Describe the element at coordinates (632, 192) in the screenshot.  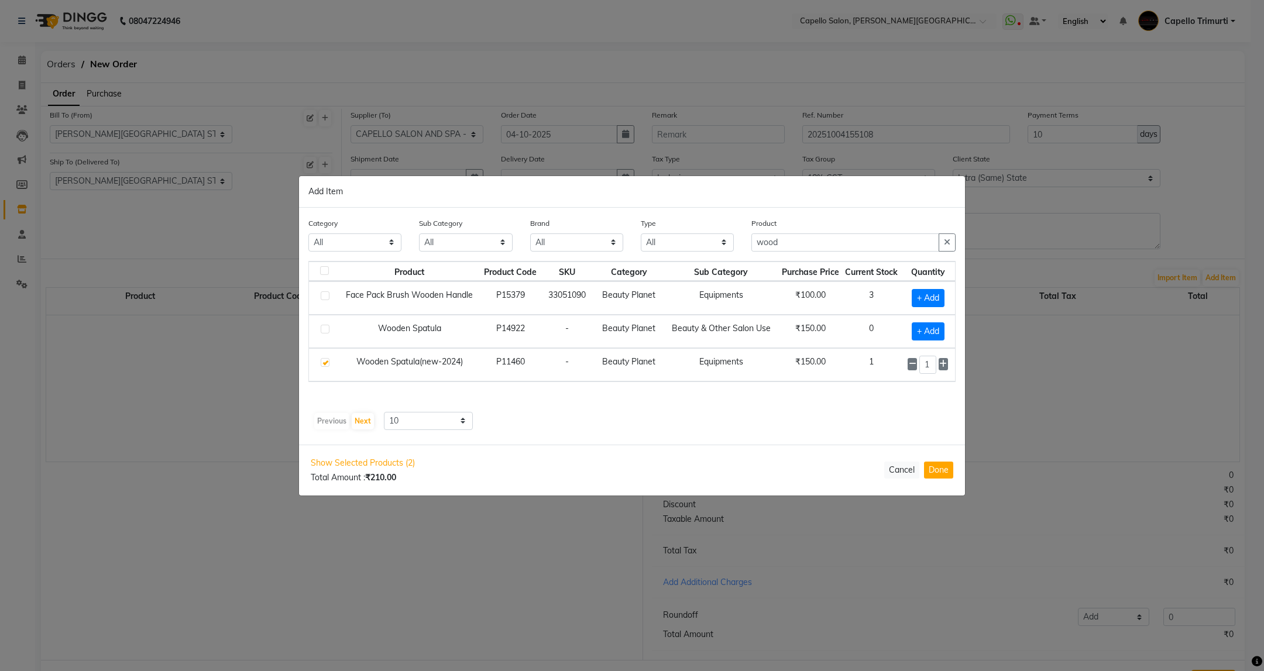
I see `div: Add Item` at that location.